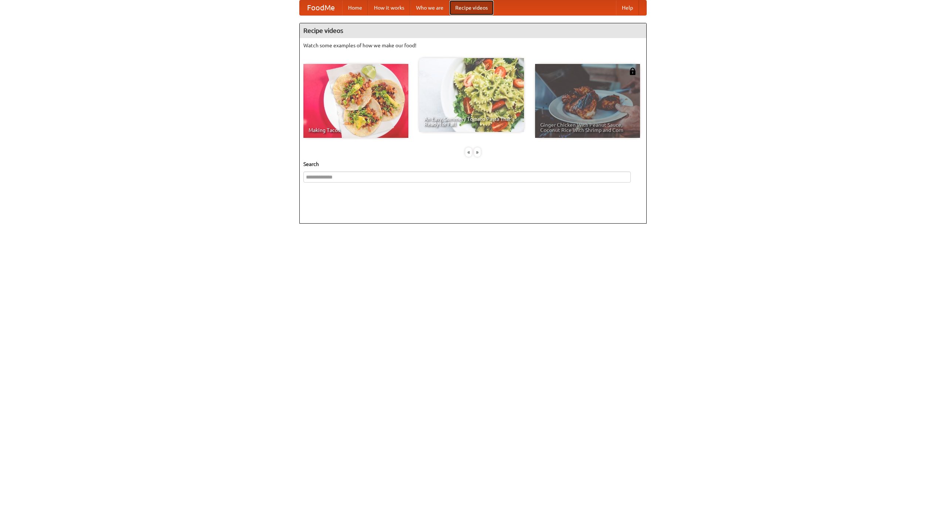 The height and width of the screenshot is (523, 946). I want to click on h5: Search, so click(473, 164).